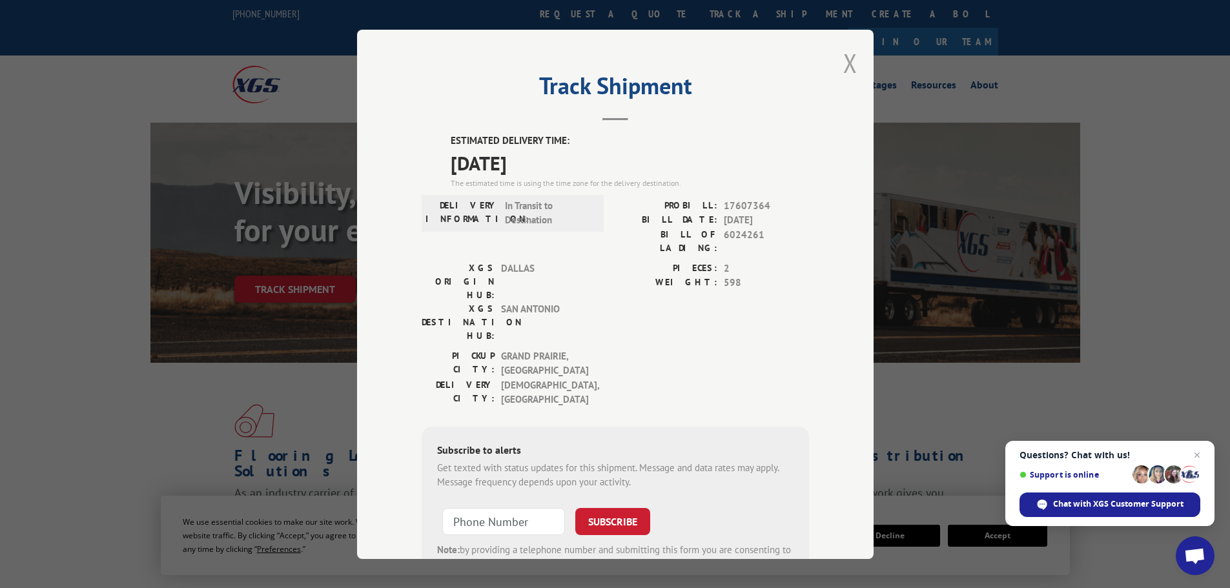 This screenshot has width=1230, height=588. I want to click on span: Close chat, so click(1197, 455).